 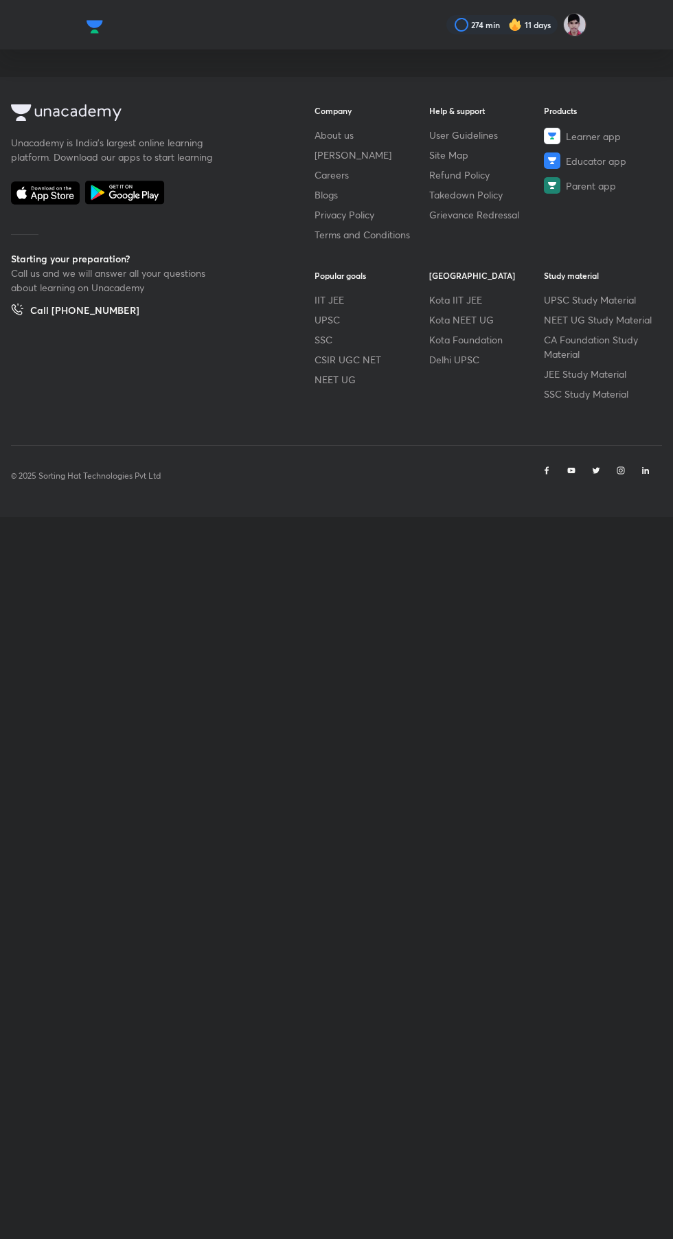 I want to click on a: User Guidelines, so click(x=486, y=135).